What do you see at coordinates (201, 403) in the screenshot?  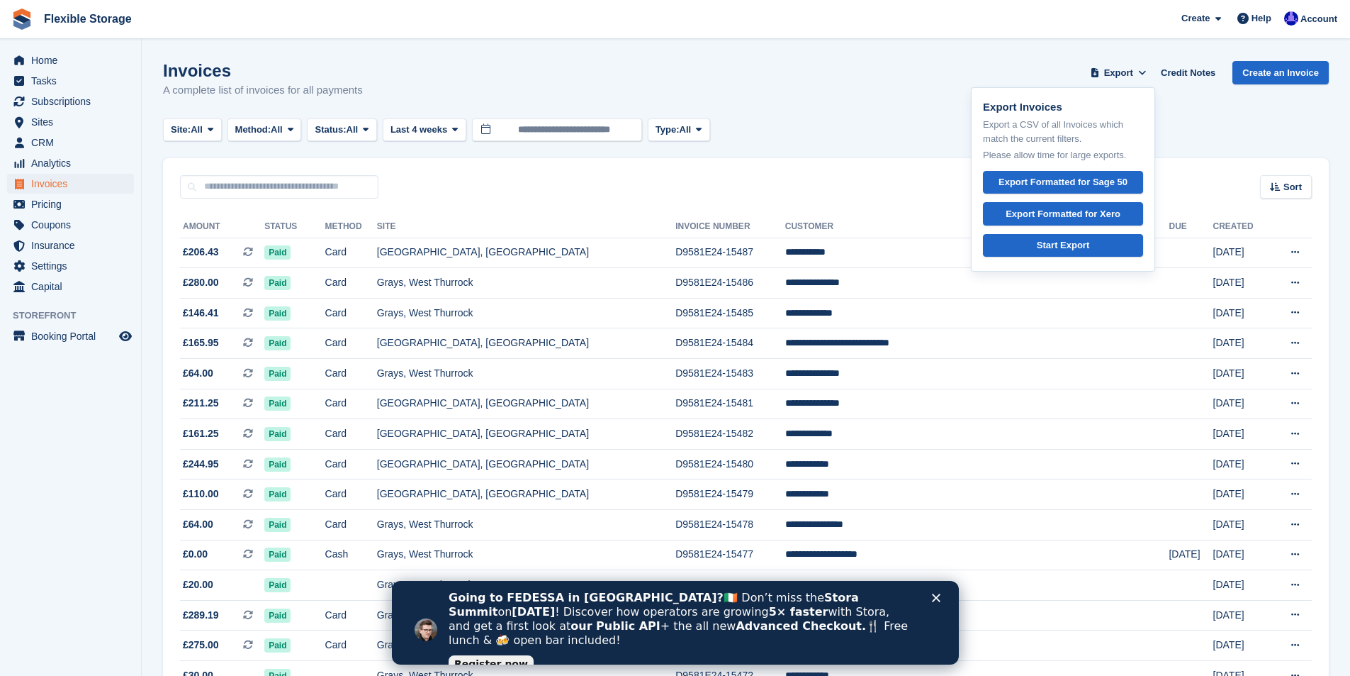 I see `span: £211.25` at bounding box center [201, 403].